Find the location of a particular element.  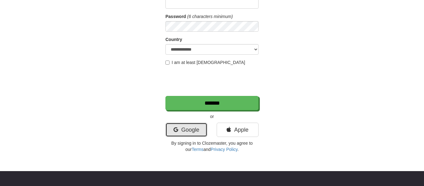

label: Country is located at coordinates (174, 39).